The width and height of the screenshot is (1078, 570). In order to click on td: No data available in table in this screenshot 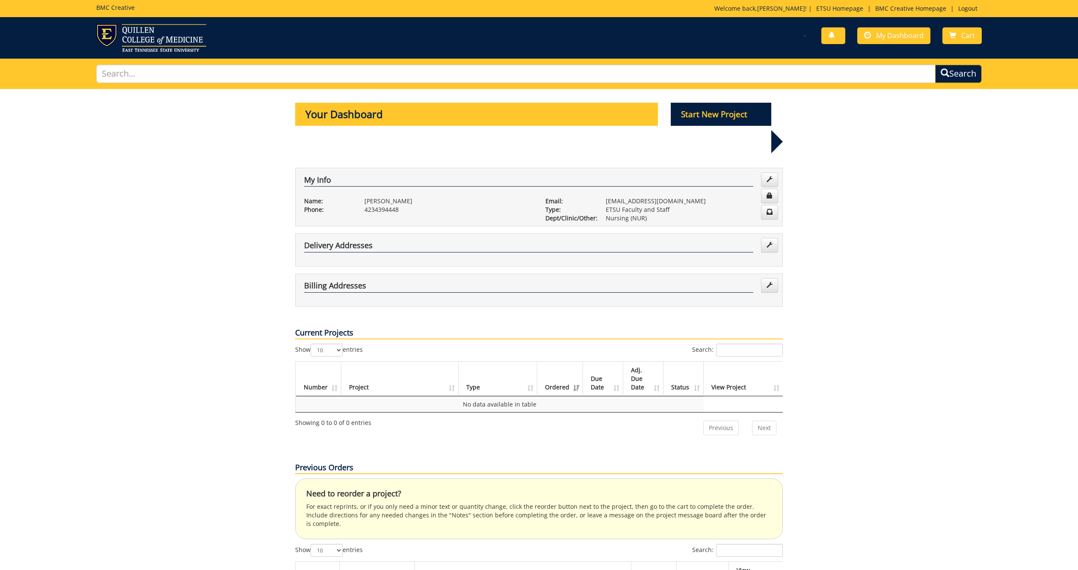, I will do `click(500, 404)`.